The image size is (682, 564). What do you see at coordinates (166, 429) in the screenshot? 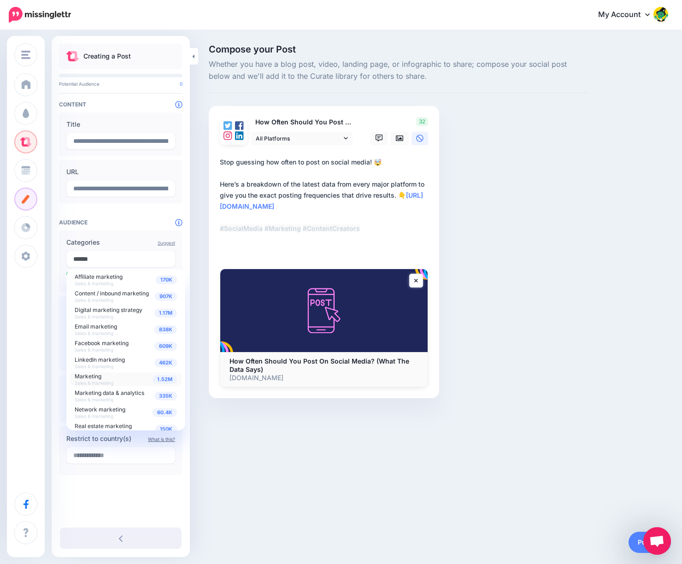
I see `span: 150K` at bounding box center [166, 429].